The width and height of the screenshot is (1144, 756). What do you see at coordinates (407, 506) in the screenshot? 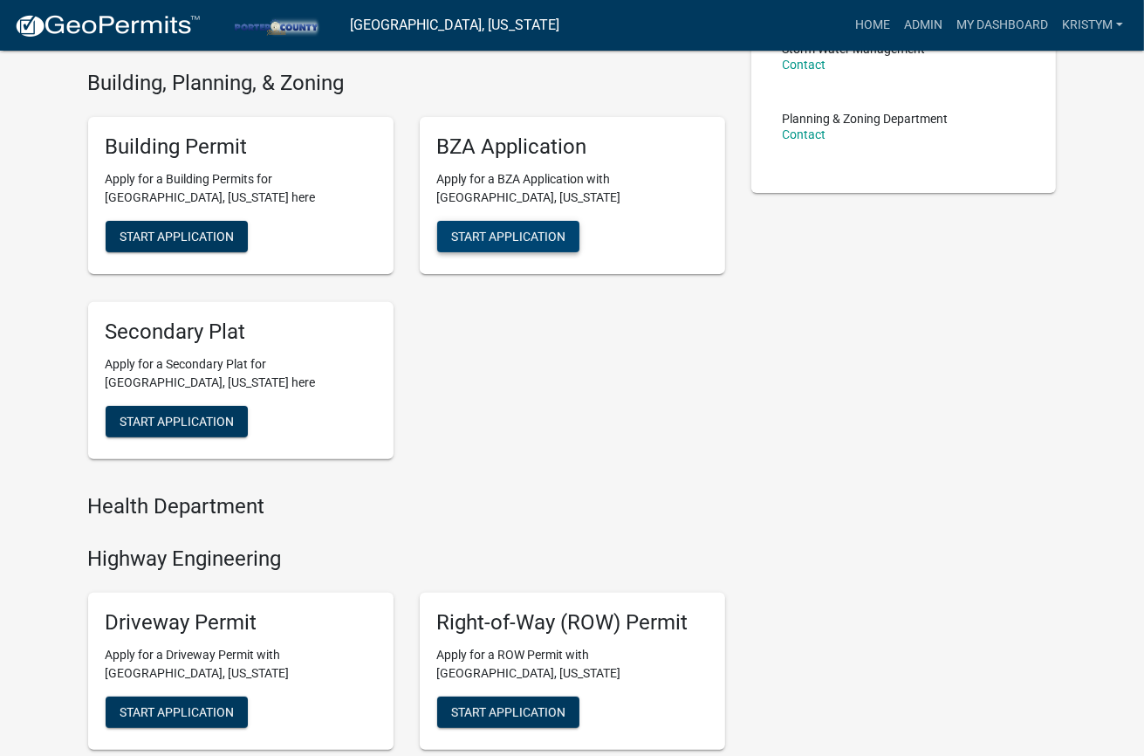
I see `h4: Health Department` at bounding box center [407, 506].